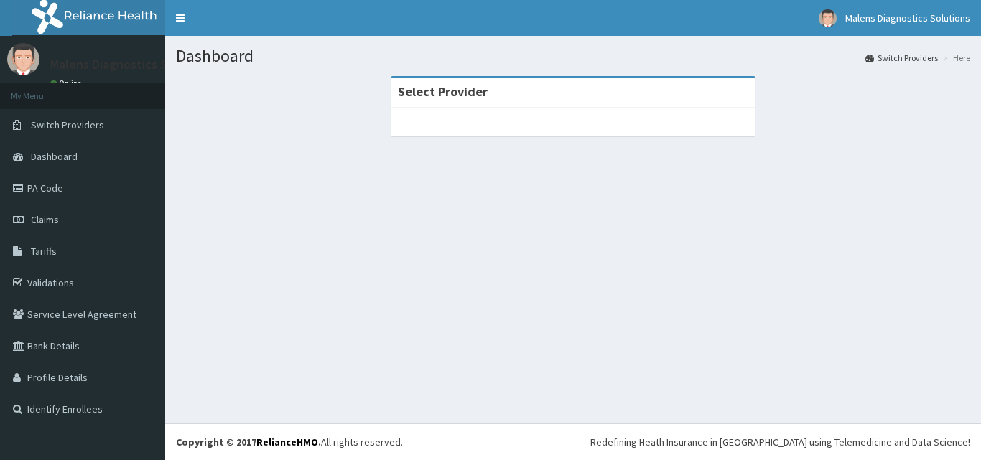  Describe the element at coordinates (901, 57) in the screenshot. I see `a: Switch Providers` at that location.